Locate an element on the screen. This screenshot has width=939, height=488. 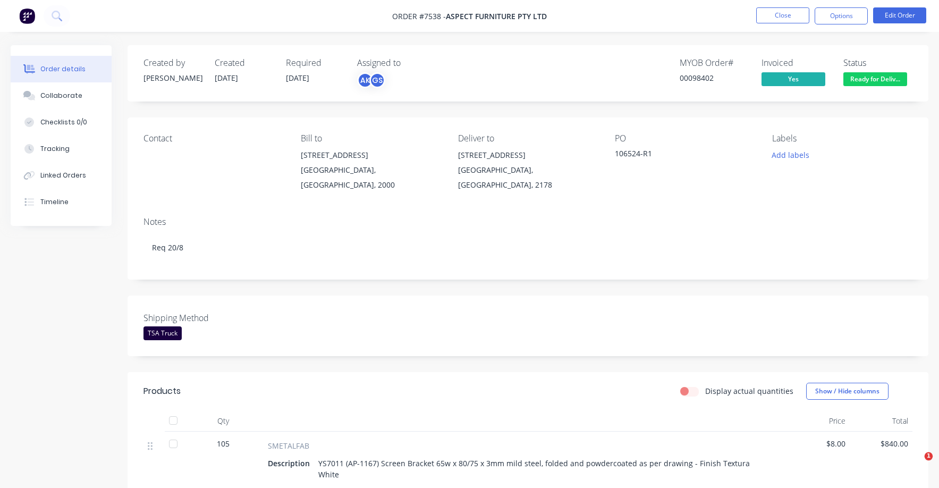
button: Add labels is located at coordinates (791, 155).